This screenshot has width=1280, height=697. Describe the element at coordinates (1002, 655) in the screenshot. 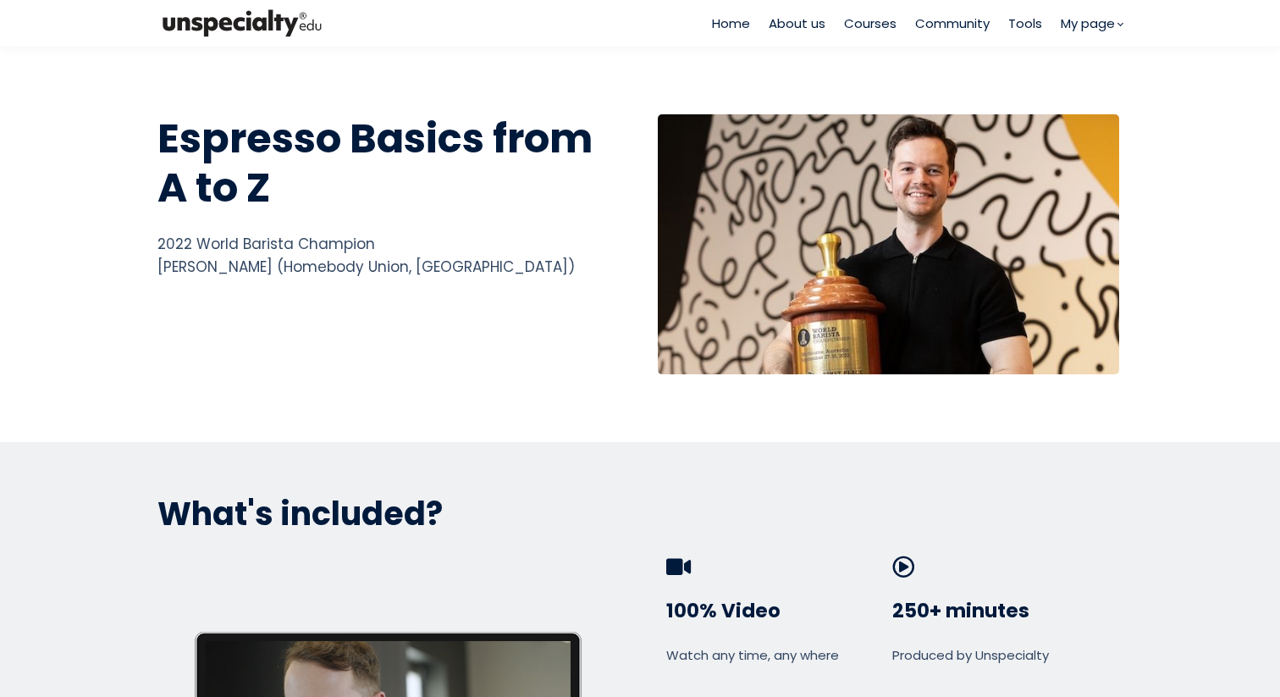

I see `div: Produced by Unspecialty` at that location.